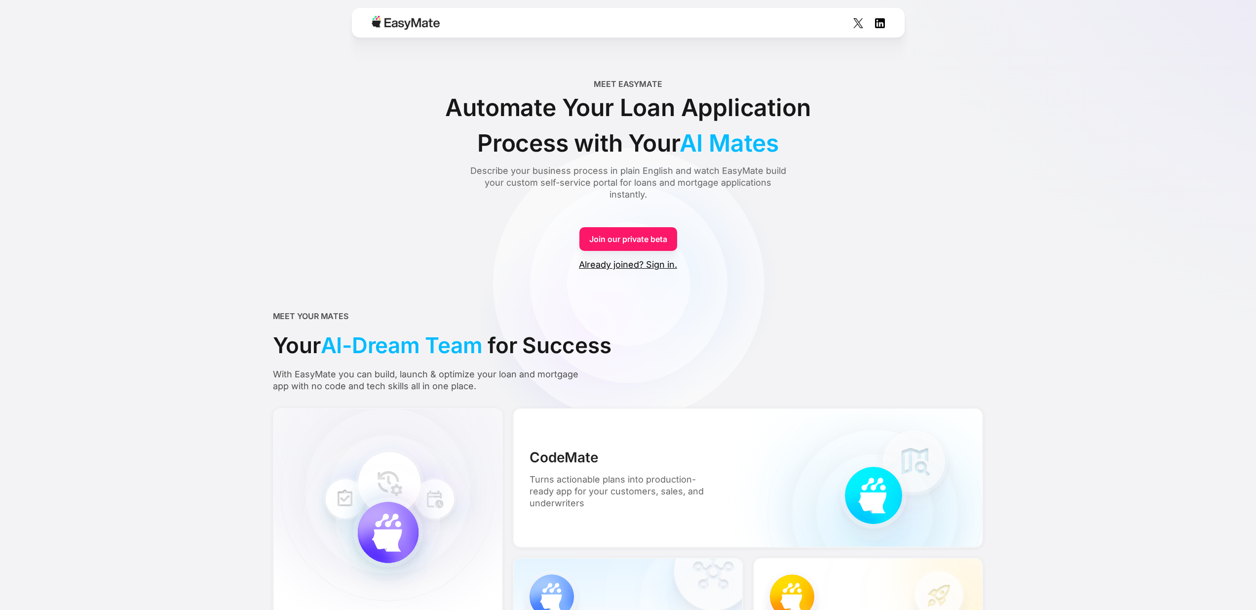 The height and width of the screenshot is (610, 1256). I want to click on a: Join our private beta, so click(628, 239).